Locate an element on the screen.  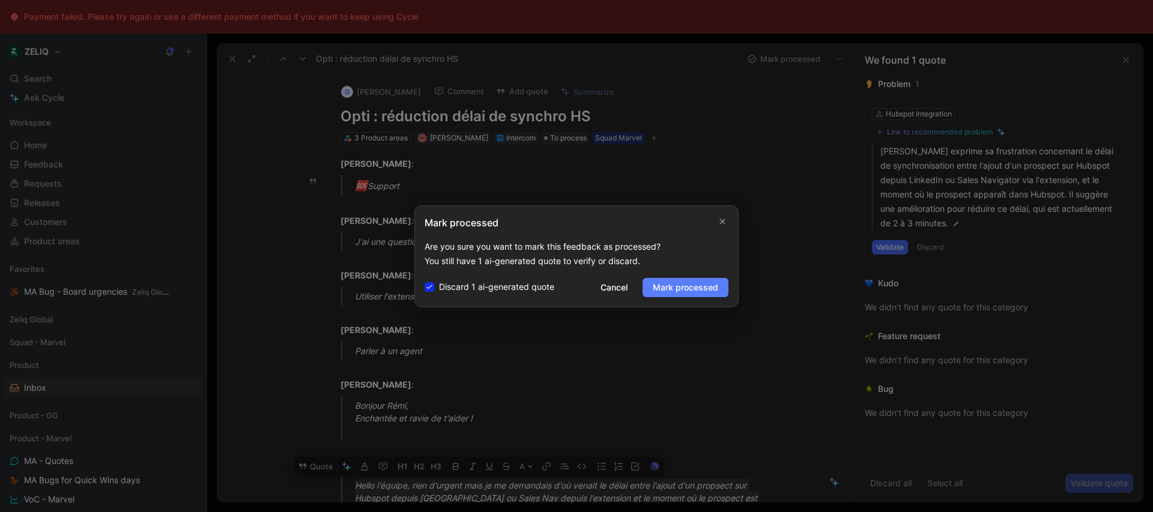
button: Mark processed is located at coordinates (685, 288).